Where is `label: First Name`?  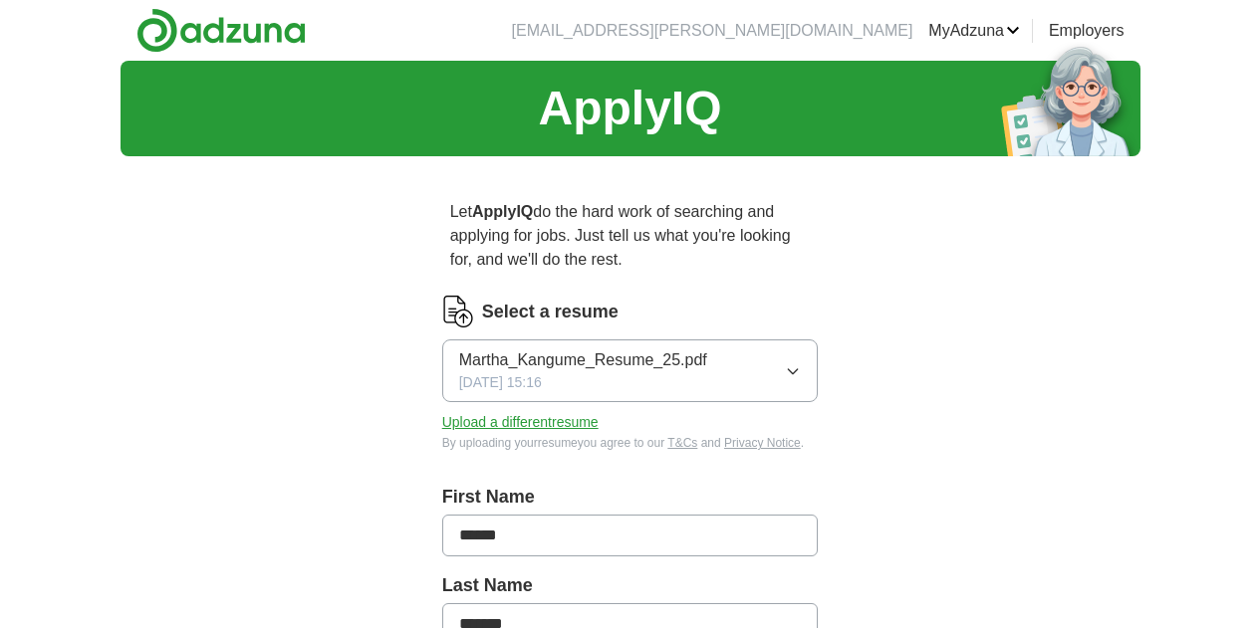
label: First Name is located at coordinates (630, 497).